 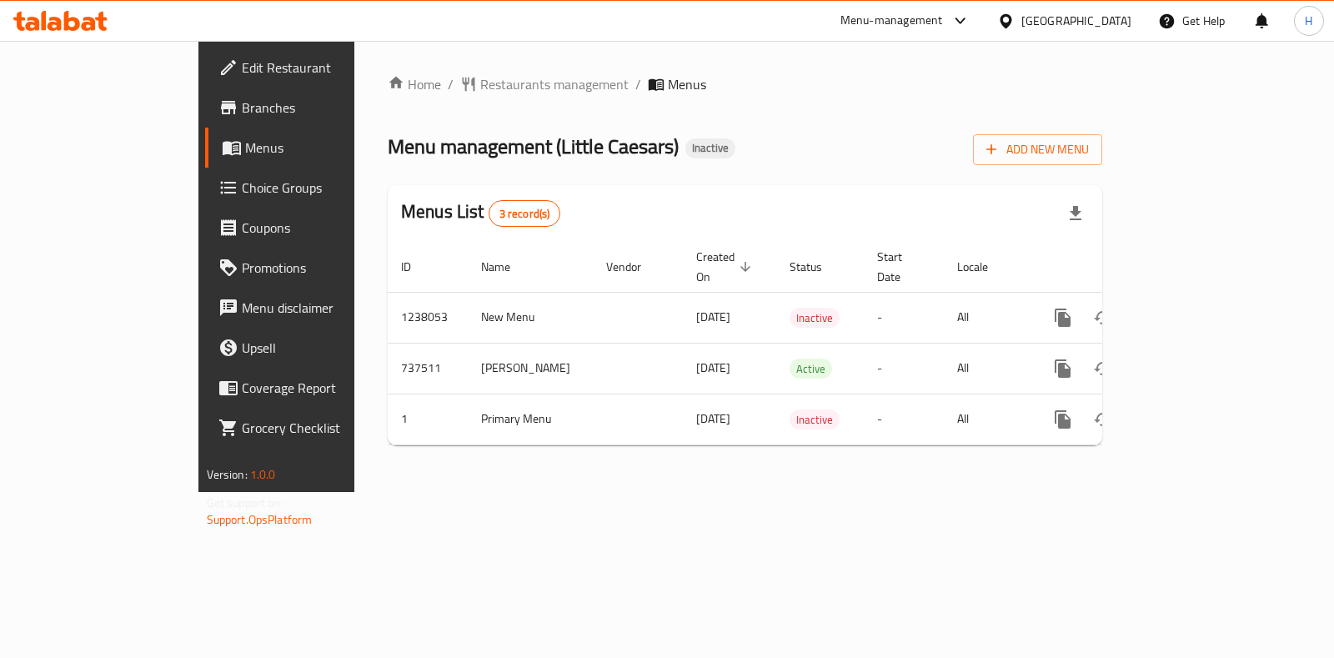 I want to click on span: Menu disclaimer, so click(x=324, y=308).